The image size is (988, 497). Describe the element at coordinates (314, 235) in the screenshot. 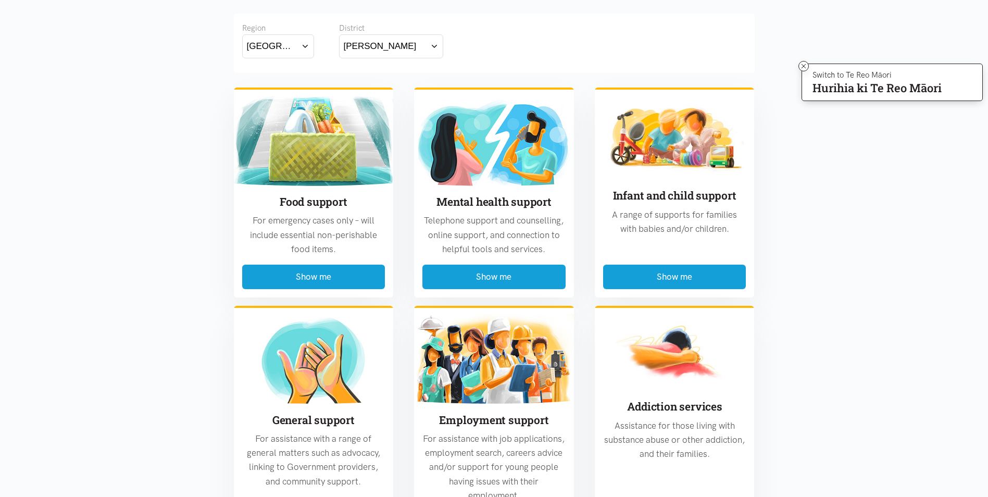

I see `p: For emergency cases only – will include essential non-perishable food items.` at that location.